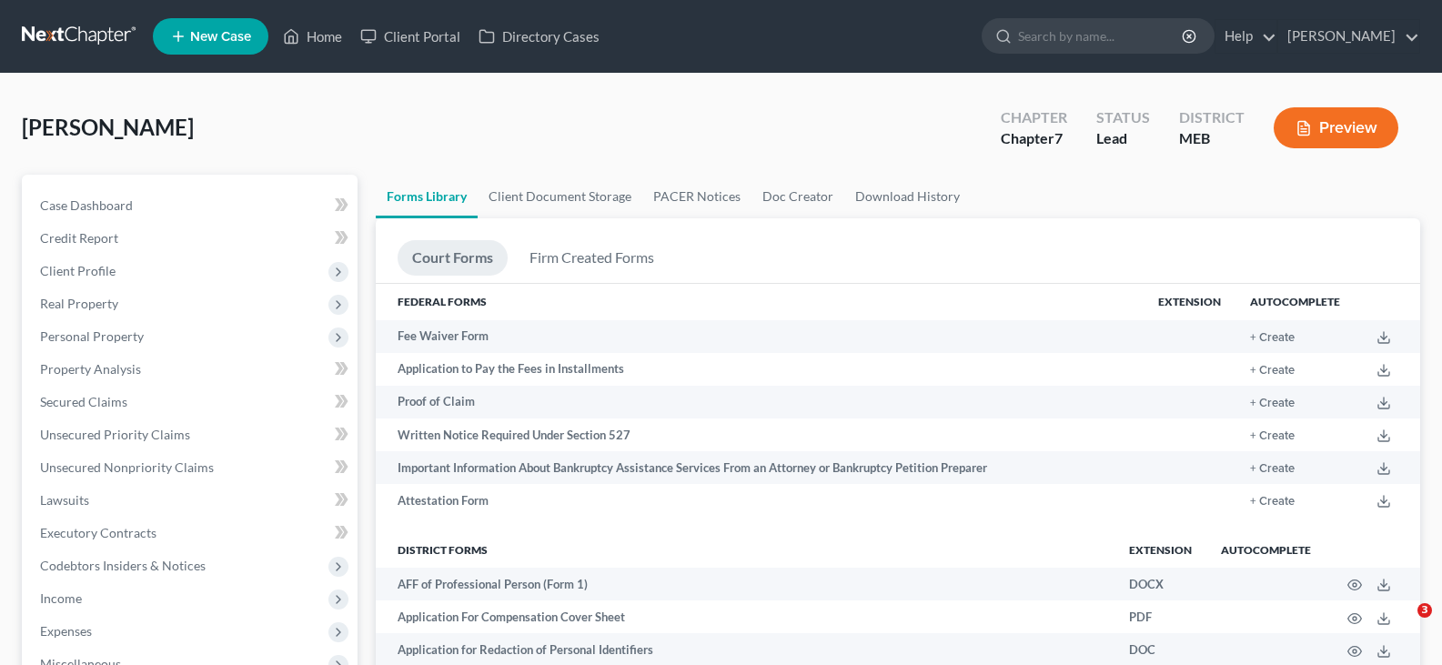  What do you see at coordinates (798, 196) in the screenshot?
I see `a: Doc Creator` at bounding box center [798, 196].